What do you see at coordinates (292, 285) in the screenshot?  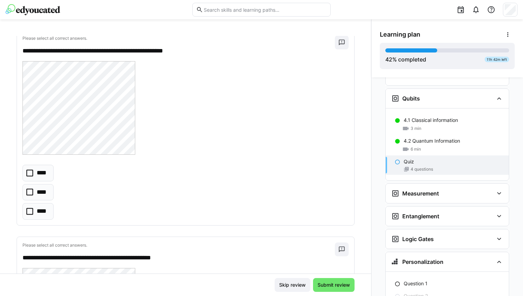 I see `span: Skip review` at bounding box center [292, 285].